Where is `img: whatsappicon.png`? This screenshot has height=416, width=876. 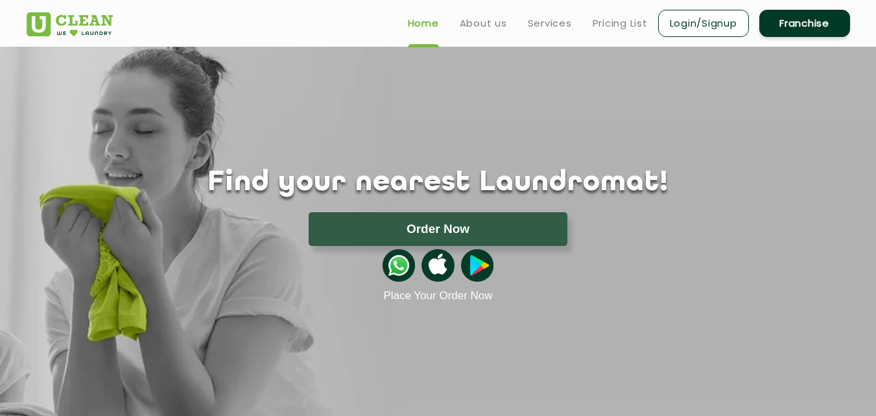
img: whatsappicon.png is located at coordinates (399, 265).